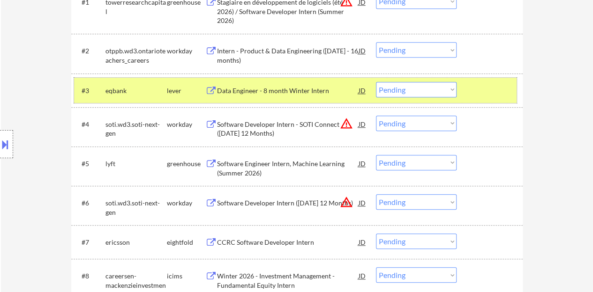  I want to click on div: CCRC Software Developer Intern, so click(288, 243).